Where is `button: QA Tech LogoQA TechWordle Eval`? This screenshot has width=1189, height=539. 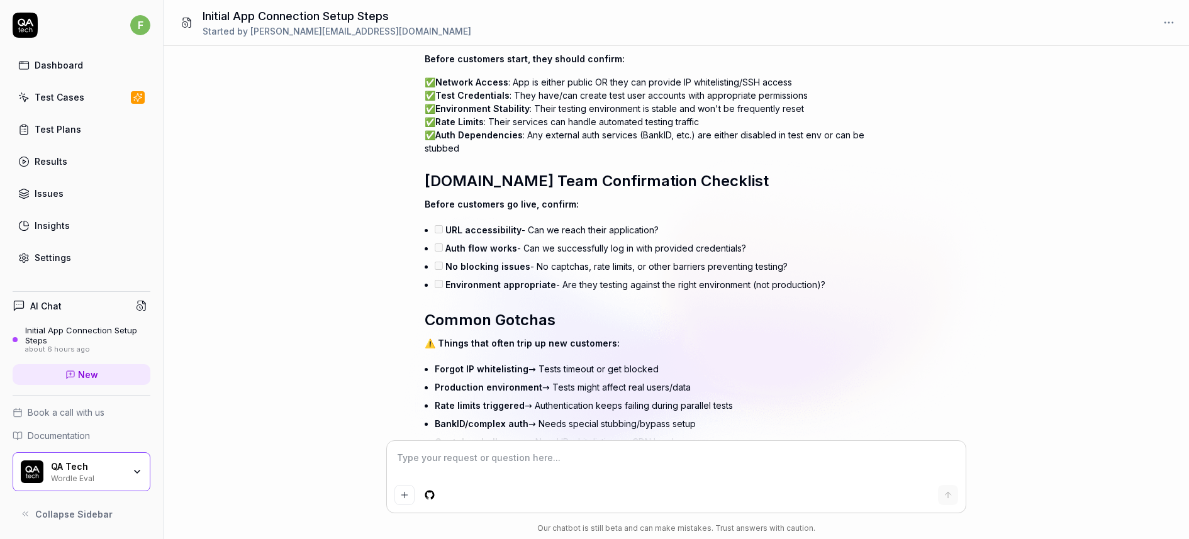
button: QA Tech LogoQA TechWordle Eval is located at coordinates (81, 472).